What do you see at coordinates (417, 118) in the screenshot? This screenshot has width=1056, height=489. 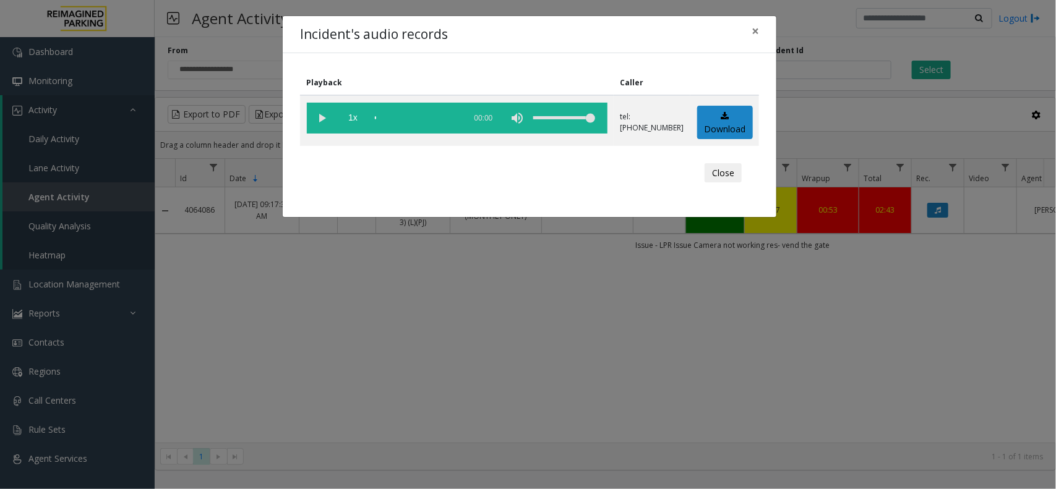 I see `div: scrub bar` at bounding box center [417, 118].